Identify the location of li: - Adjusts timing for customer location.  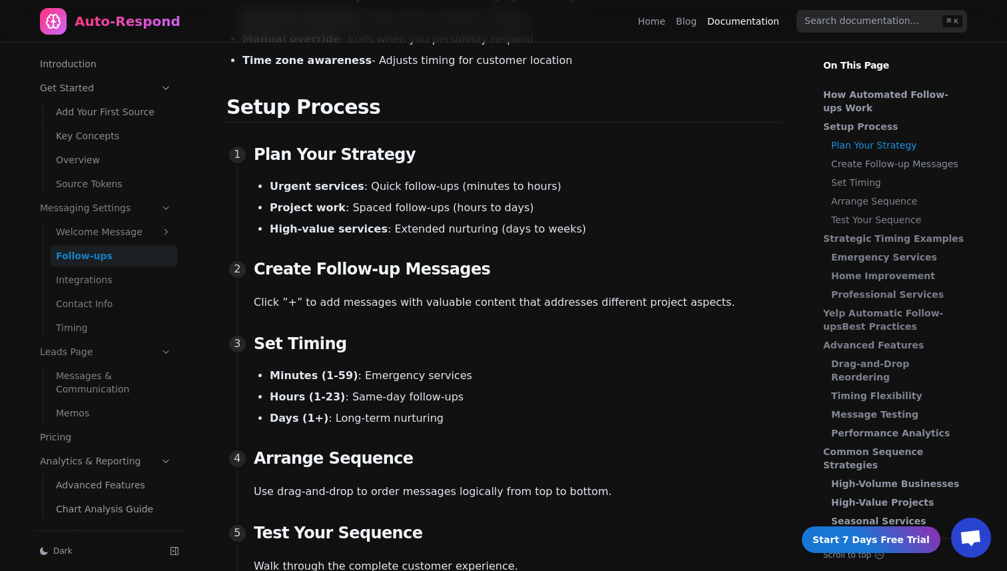
(512, 61).